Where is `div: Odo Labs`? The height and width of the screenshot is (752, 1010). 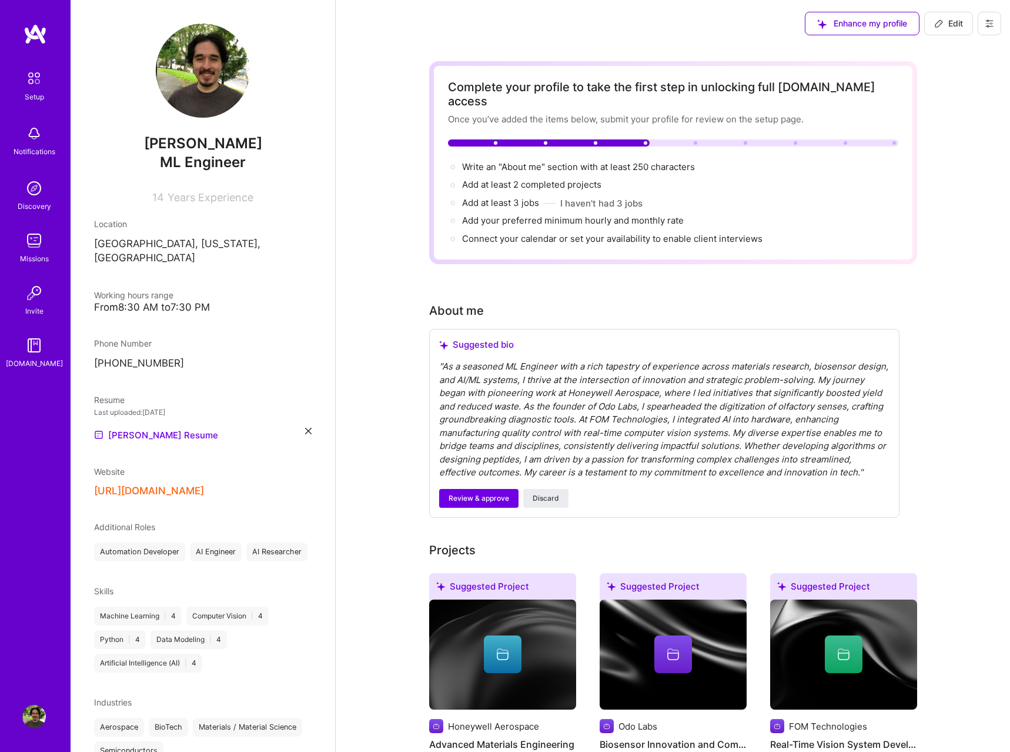 div: Odo Labs is located at coordinates (638, 726).